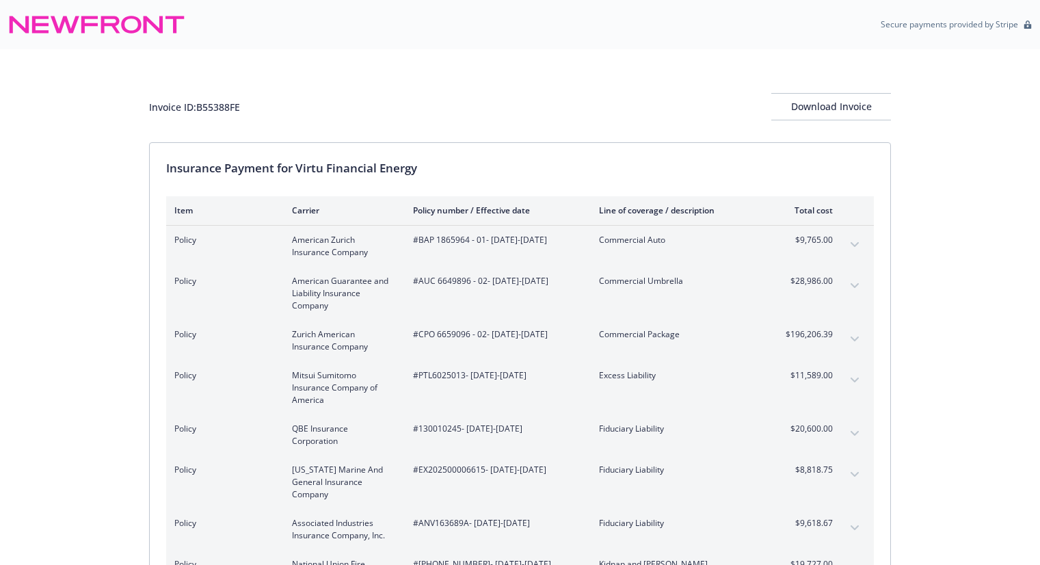 The height and width of the screenshot is (565, 1040). I want to click on span: Associated Industries Insurance Company, Inc., so click(341, 529).